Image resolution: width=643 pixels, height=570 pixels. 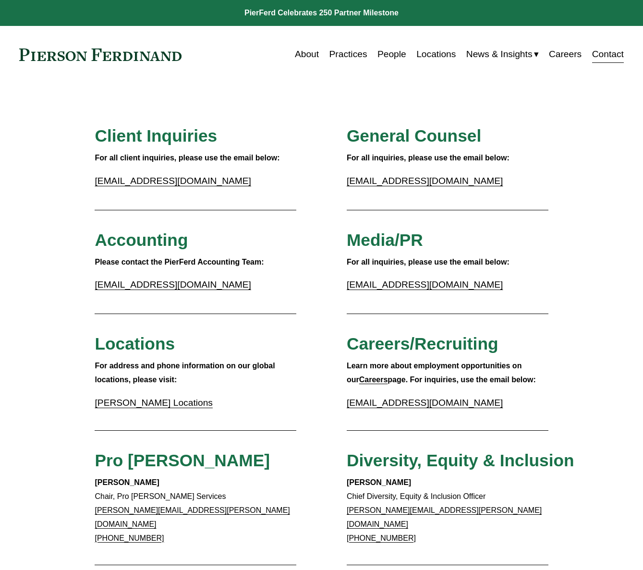 What do you see at coordinates (461, 460) in the screenshot?
I see `span: Diversity, Equity & Inclusion` at bounding box center [461, 460].